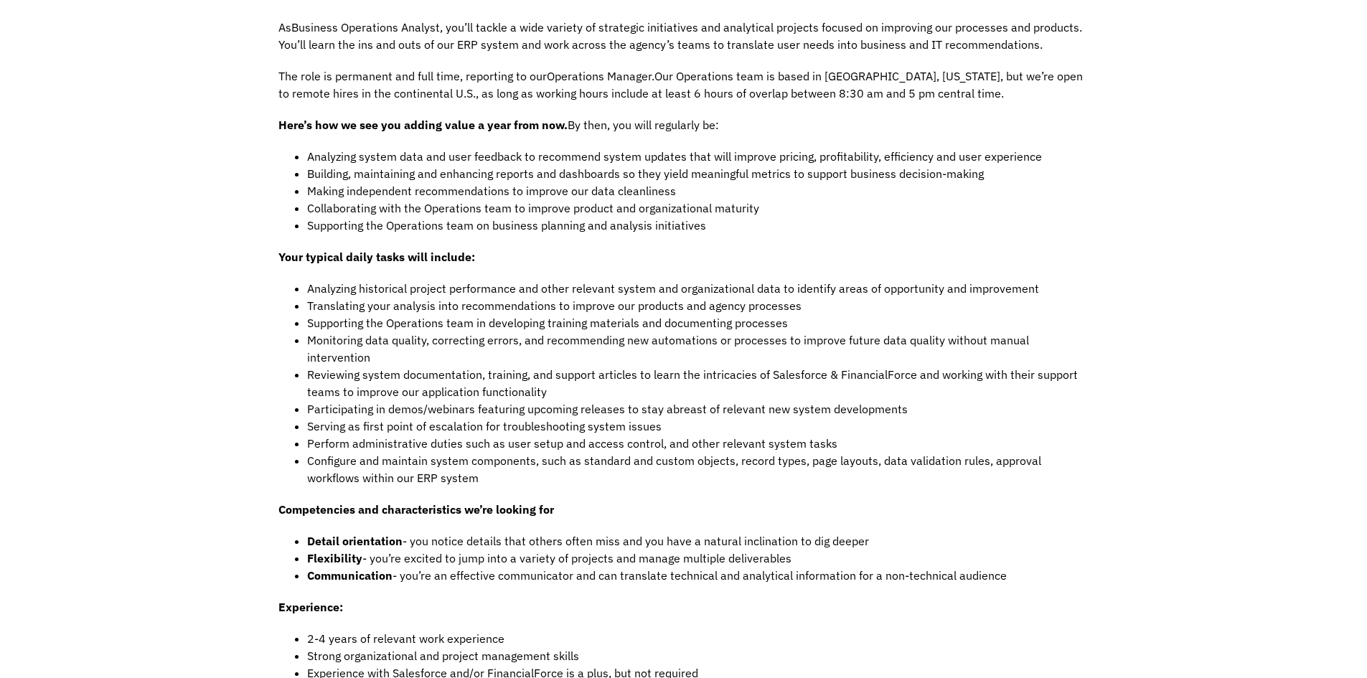 The height and width of the screenshot is (678, 1367). Describe the element at coordinates (334, 558) in the screenshot. I see `strong: Flexibility` at that location.